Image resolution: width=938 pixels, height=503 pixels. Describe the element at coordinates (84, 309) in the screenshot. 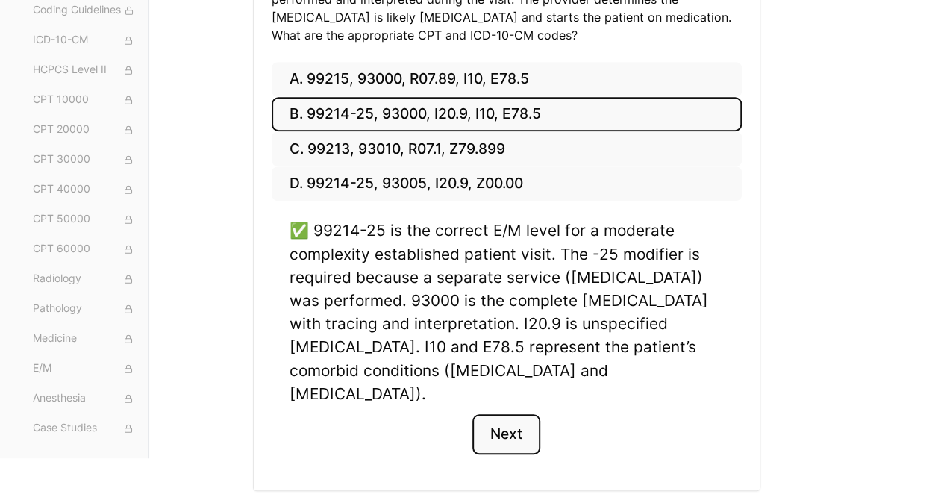

I see `button: Pathology` at that location.